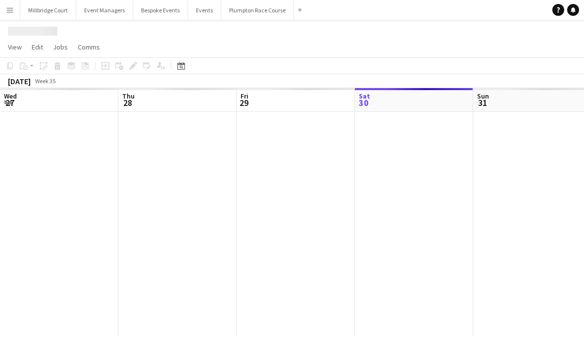 The image size is (584, 353). Describe the element at coordinates (483, 96) in the screenshot. I see `span: Sun` at that location.